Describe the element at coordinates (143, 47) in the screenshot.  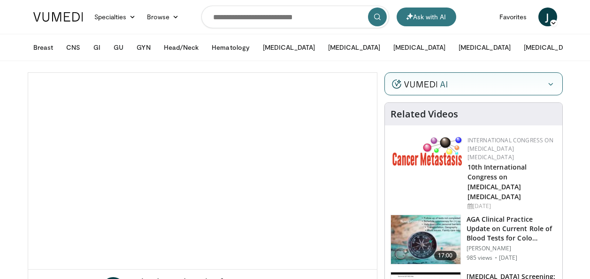
I see `button: GYN` at that location.